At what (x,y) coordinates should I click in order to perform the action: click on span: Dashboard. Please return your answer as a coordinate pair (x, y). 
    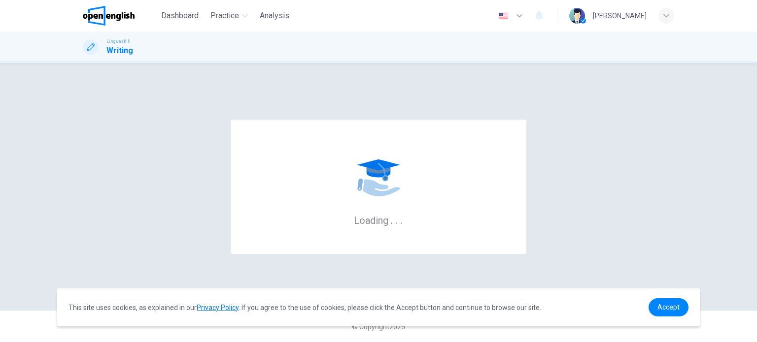
    Looking at the image, I should click on (180, 16).